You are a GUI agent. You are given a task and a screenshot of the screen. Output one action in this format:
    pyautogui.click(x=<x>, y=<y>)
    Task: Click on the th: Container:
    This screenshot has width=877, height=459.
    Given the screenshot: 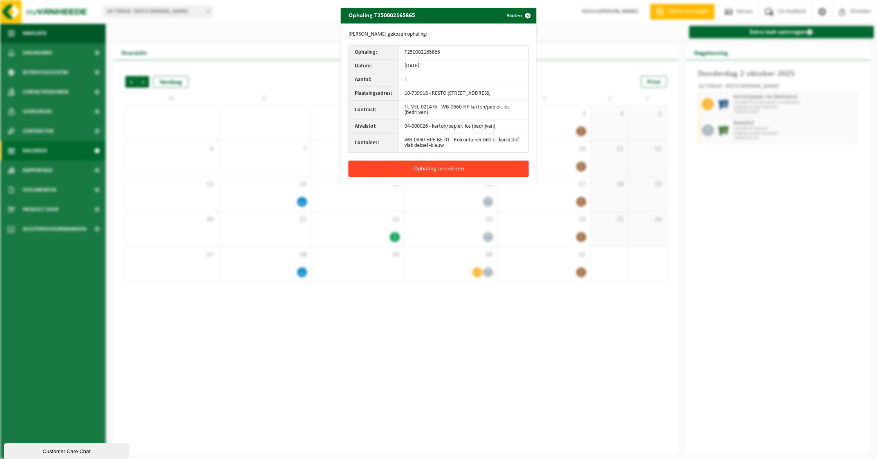 What is the action you would take?
    pyautogui.click(x=374, y=143)
    